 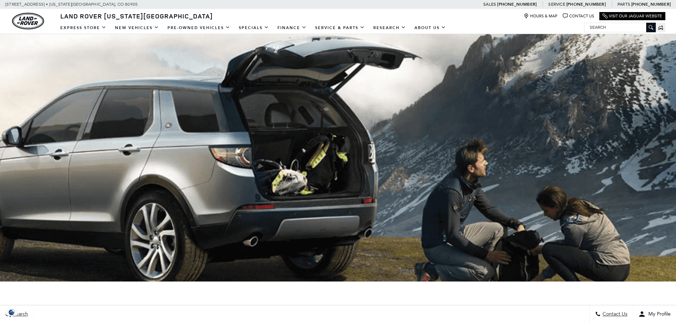 I want to click on a: Finance, so click(x=292, y=28).